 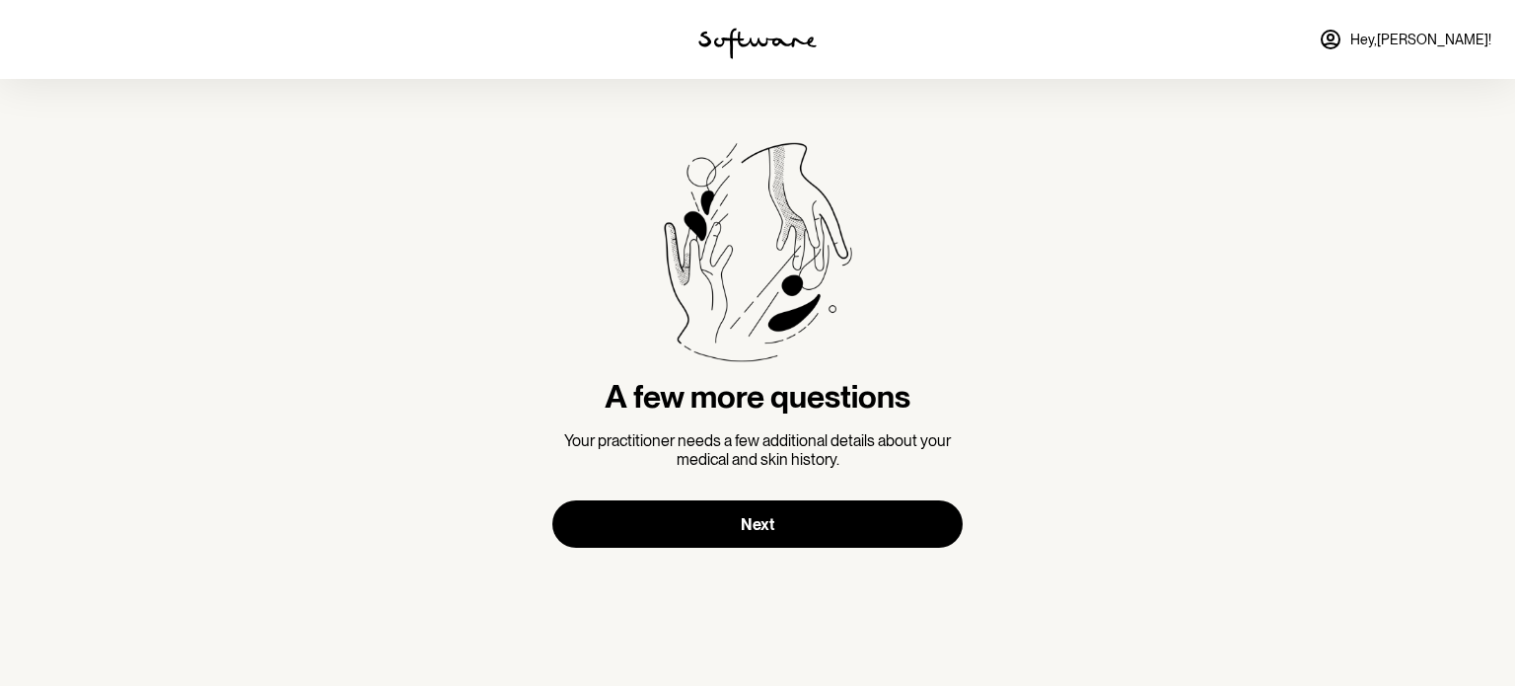 What do you see at coordinates (758, 252) in the screenshot?
I see `img: Software treatment bottle` at bounding box center [758, 252].